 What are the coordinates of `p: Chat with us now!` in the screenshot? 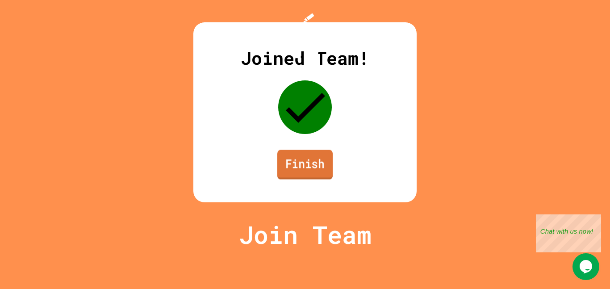 It's located at (31, 17).